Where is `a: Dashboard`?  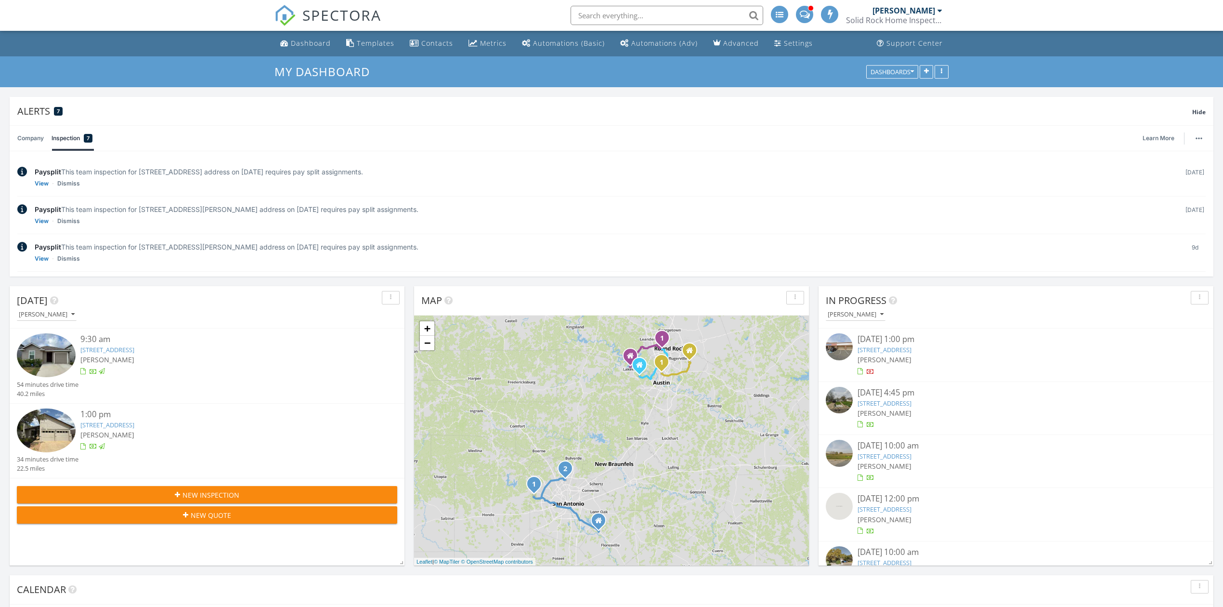
a: Dashboard is located at coordinates (305, 43).